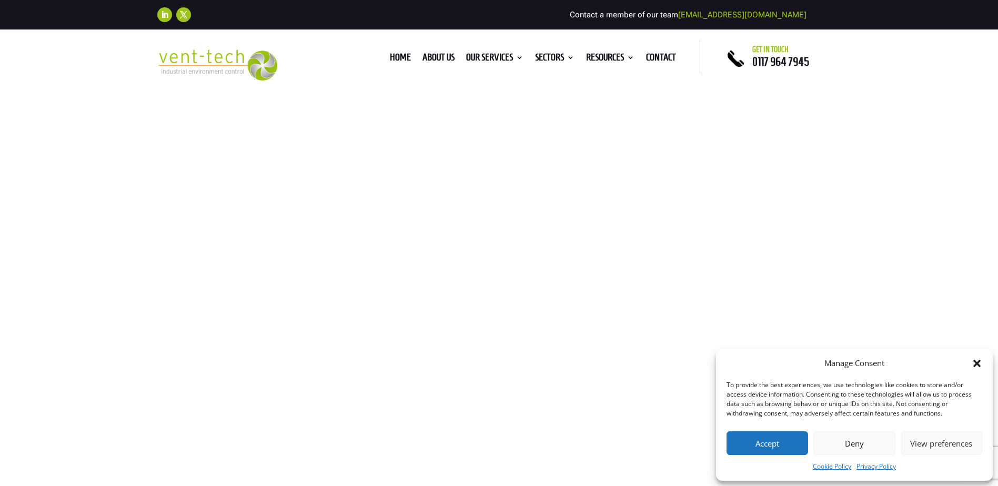 This screenshot has height=486, width=998. What do you see at coordinates (400, 59) in the screenshot?
I see `a: Home` at bounding box center [400, 59].